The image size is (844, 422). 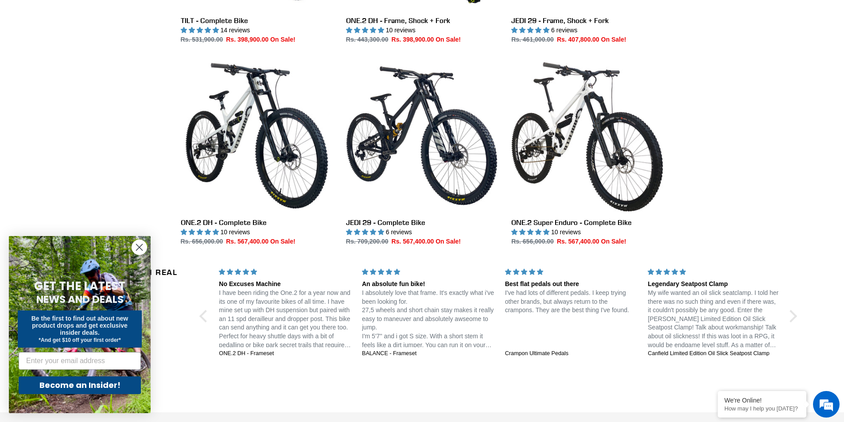 What do you see at coordinates (285, 354) in the screenshot?
I see `a: ONE.2 DH - Frameset` at bounding box center [285, 354].